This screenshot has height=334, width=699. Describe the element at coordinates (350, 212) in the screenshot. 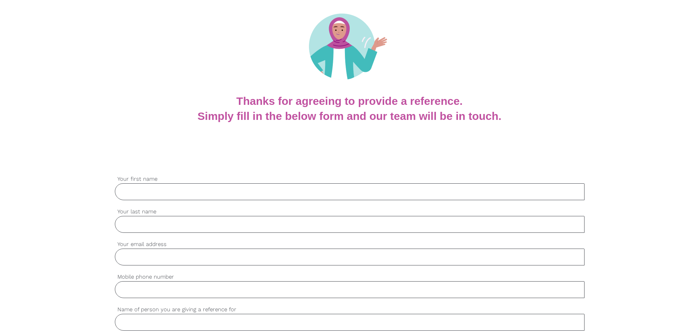

I see `label: Your last name` at that location.